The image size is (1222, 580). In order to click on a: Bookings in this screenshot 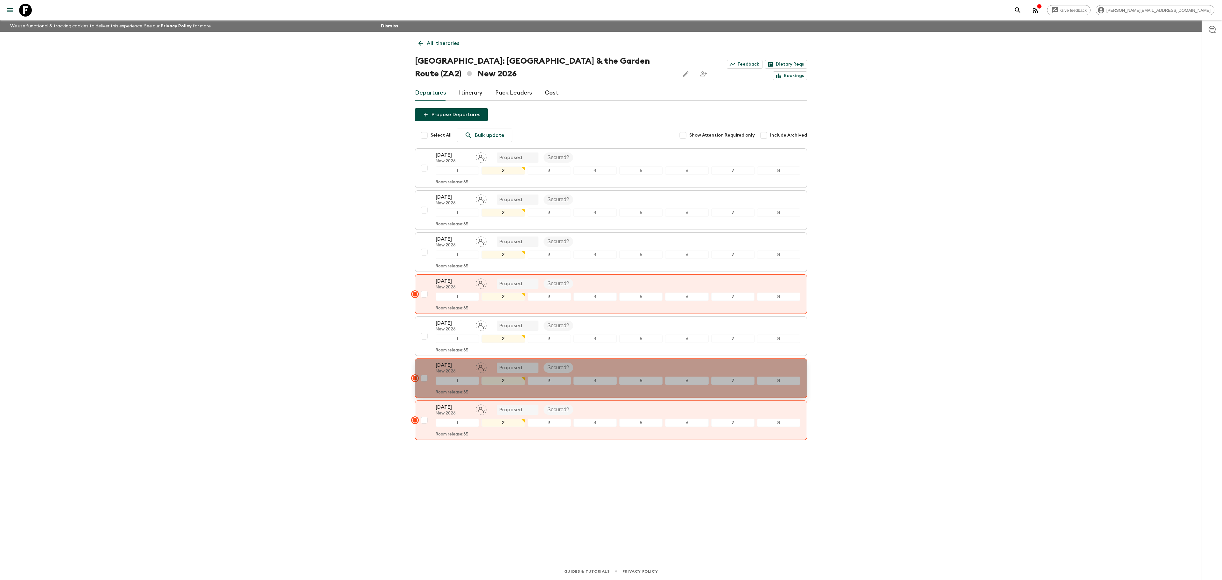, I will do `click(790, 76)`.